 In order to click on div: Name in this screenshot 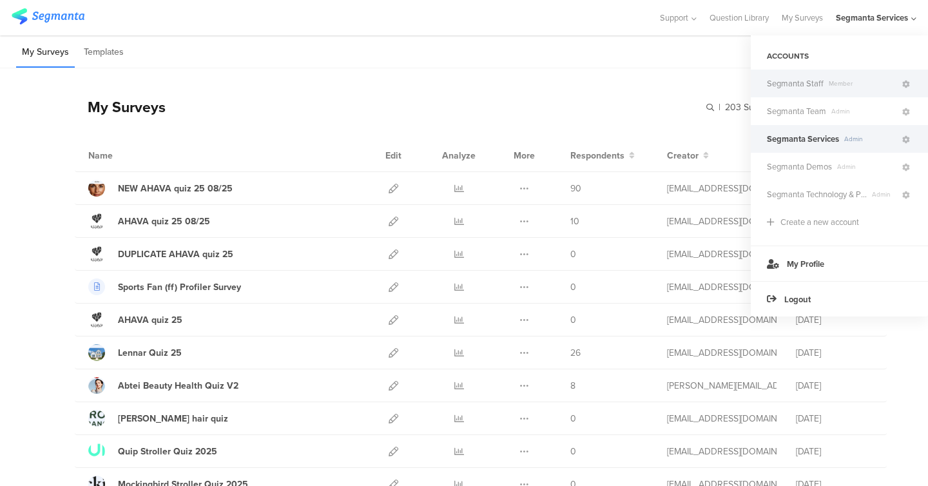, I will do `click(127, 155)`.